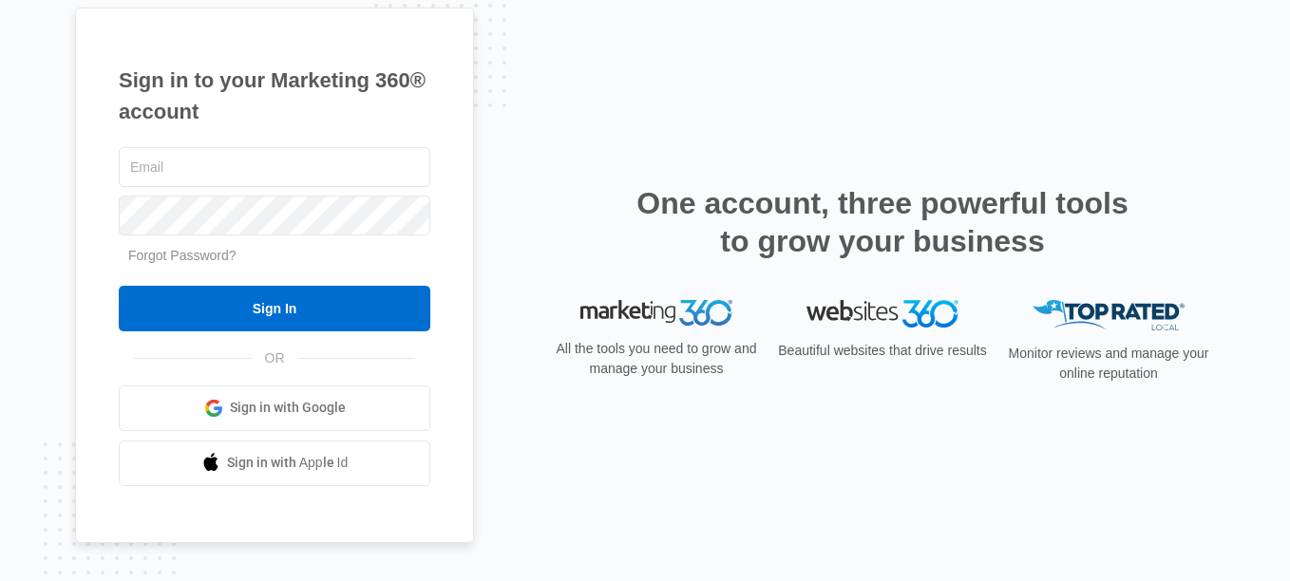 This screenshot has height=581, width=1290. I want to click on span: Sign in with Google, so click(288, 407).